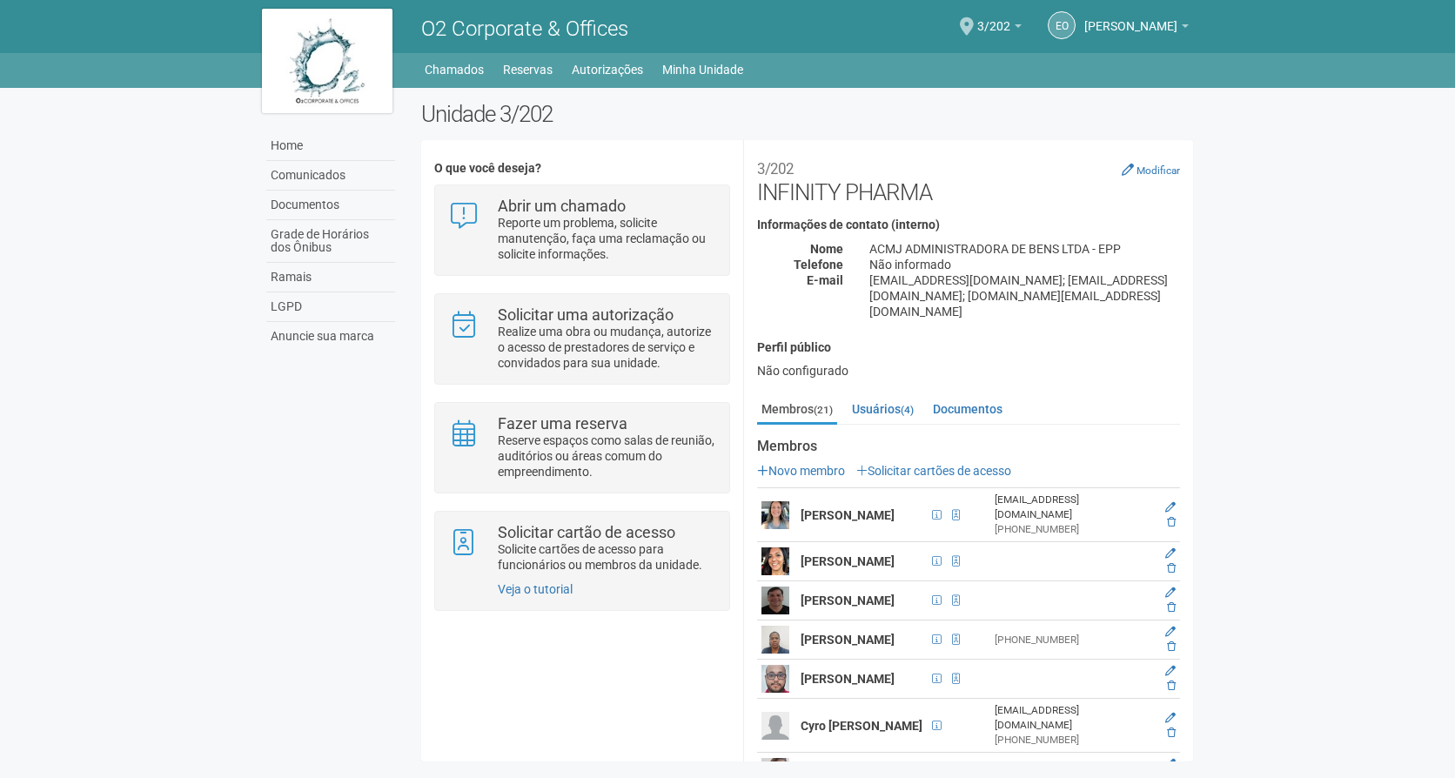 The width and height of the screenshot is (1455, 778). What do you see at coordinates (581, 447) in the screenshot?
I see `a: Fazer uma reserva Reserve espaços como salas de reunião, auditórios ou áreas comum do empreendime...` at bounding box center [581, 447].